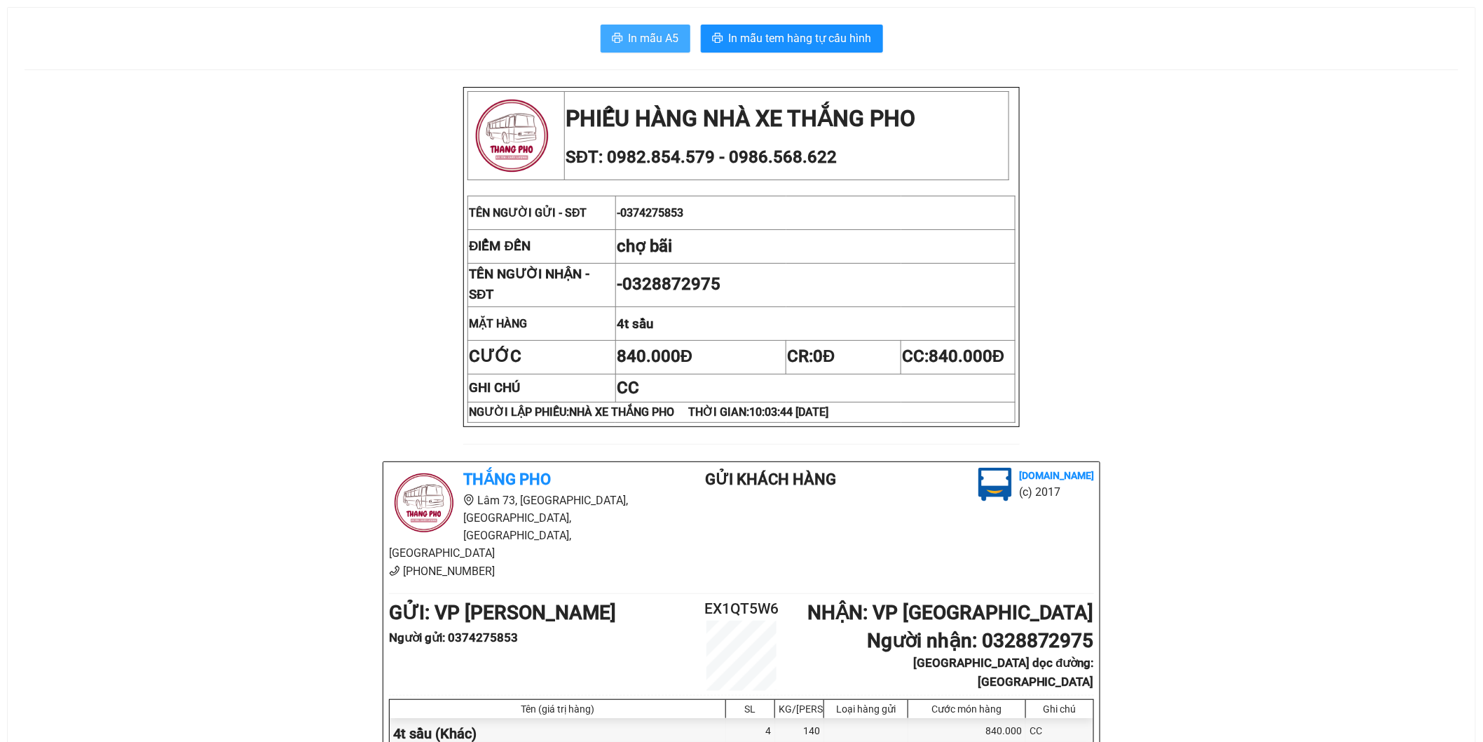  What do you see at coordinates (866, 709) in the screenshot?
I see `div: Loại hàng gửi` at bounding box center [866, 709].